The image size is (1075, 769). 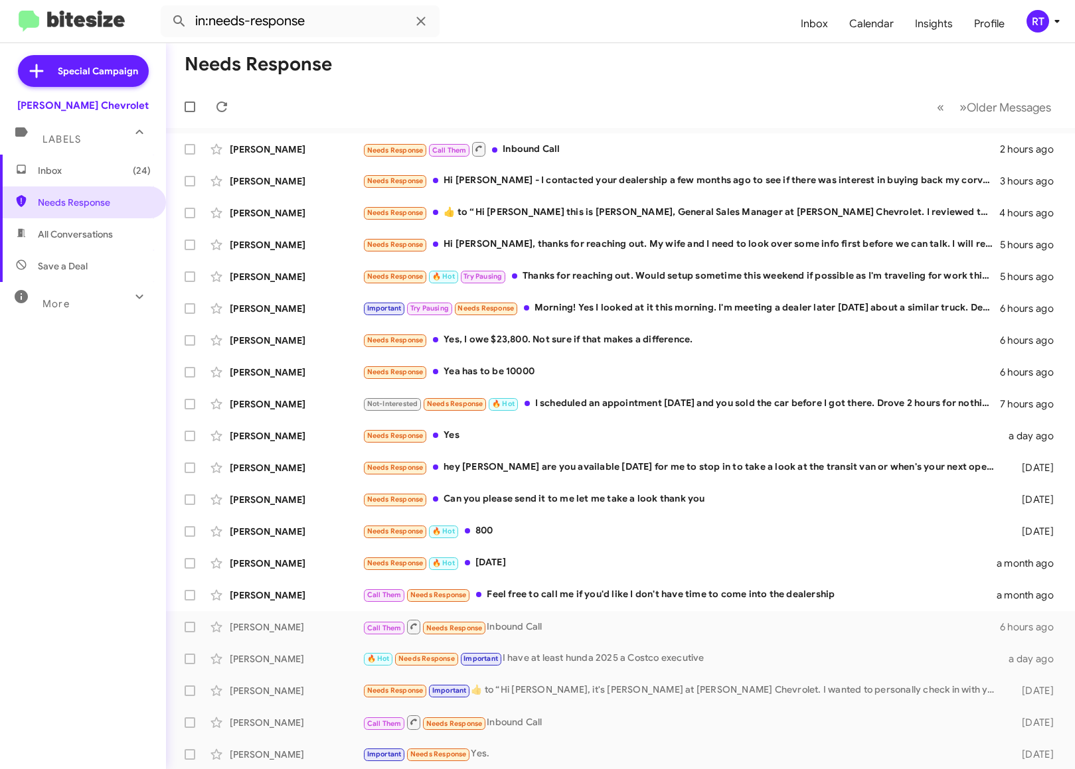 I want to click on span: (24), so click(x=141, y=171).